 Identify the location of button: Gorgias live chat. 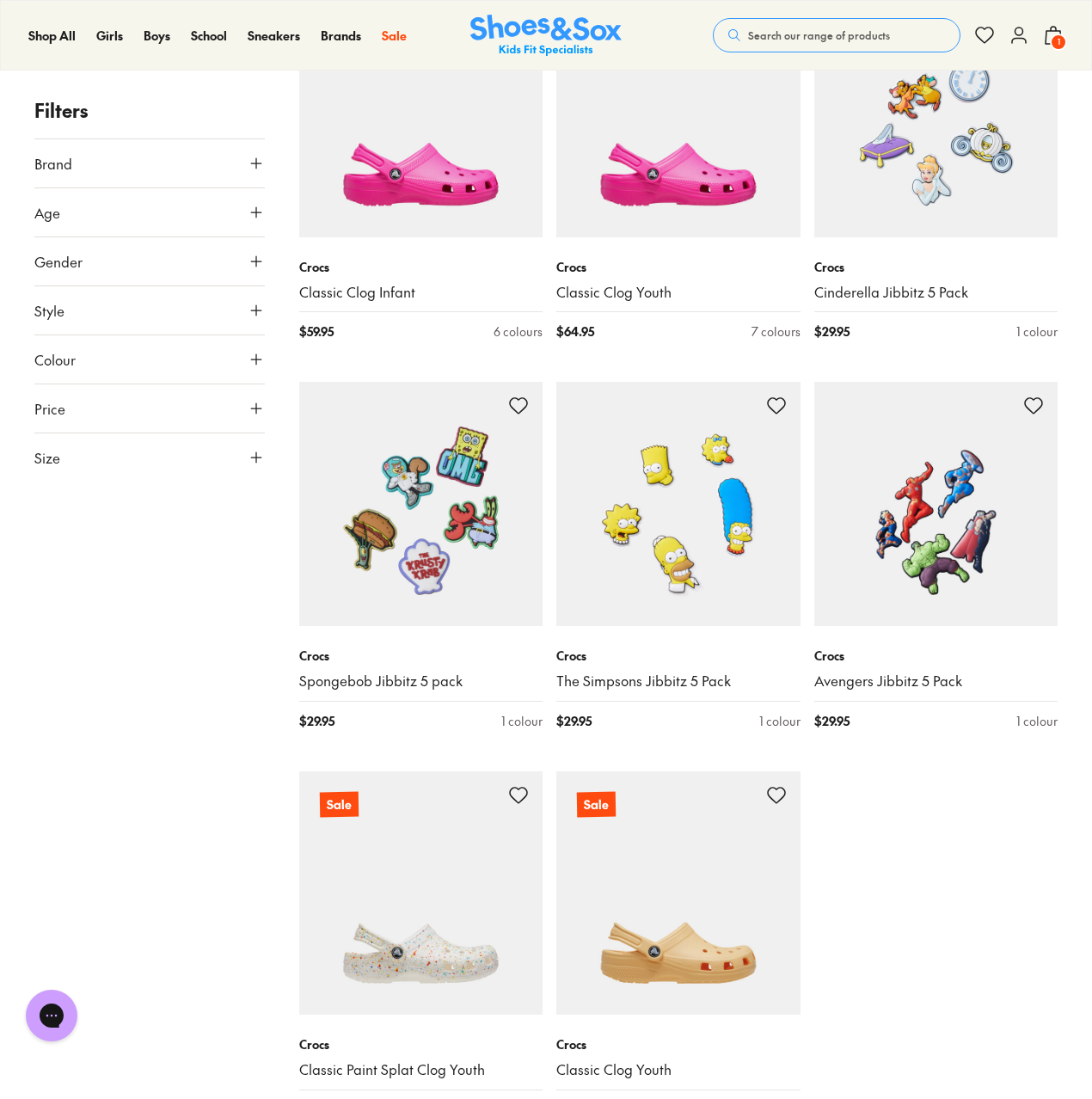
(35, 32).